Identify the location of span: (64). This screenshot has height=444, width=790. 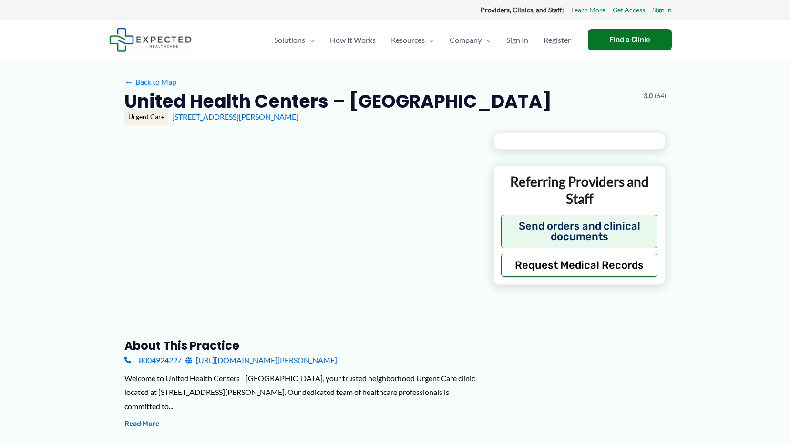
(660, 96).